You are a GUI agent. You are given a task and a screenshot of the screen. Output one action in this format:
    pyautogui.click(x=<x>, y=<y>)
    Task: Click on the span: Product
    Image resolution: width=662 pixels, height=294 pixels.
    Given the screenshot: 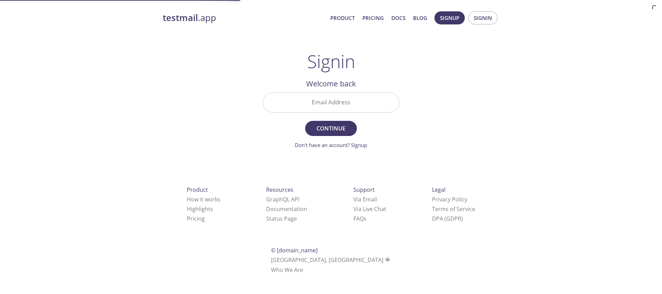 What is the action you would take?
    pyautogui.click(x=197, y=190)
    